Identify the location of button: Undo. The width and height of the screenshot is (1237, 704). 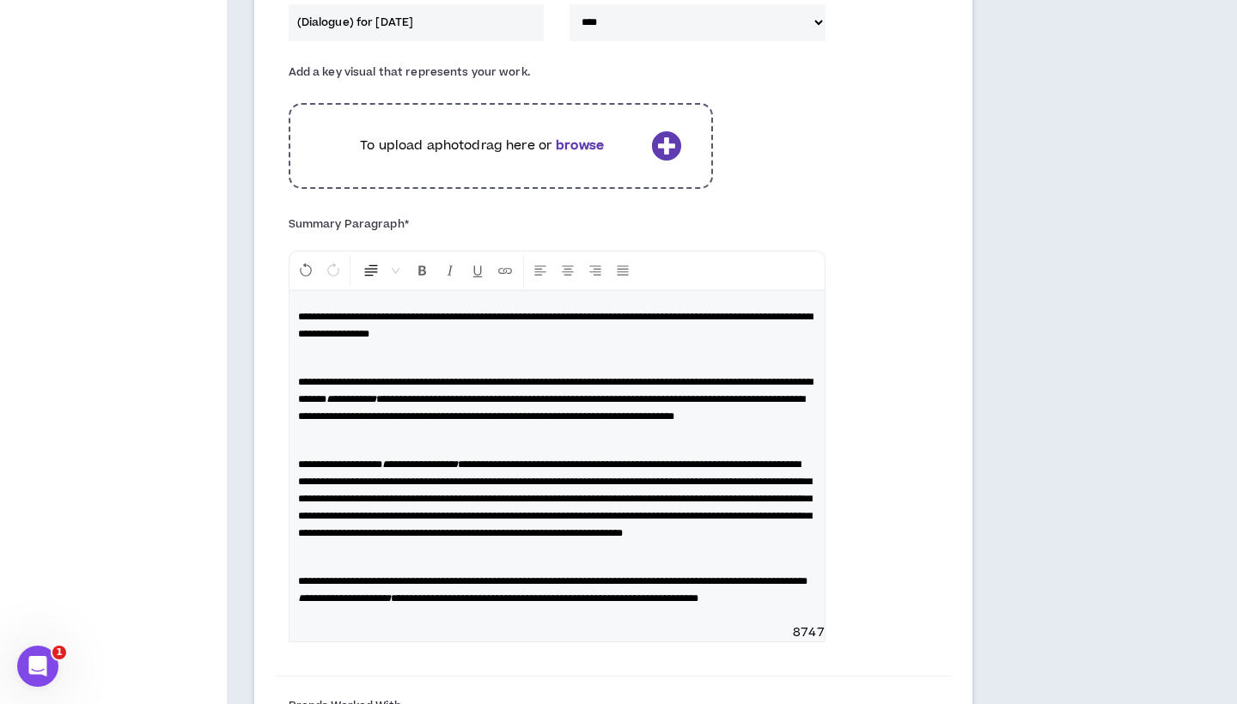
(306, 271).